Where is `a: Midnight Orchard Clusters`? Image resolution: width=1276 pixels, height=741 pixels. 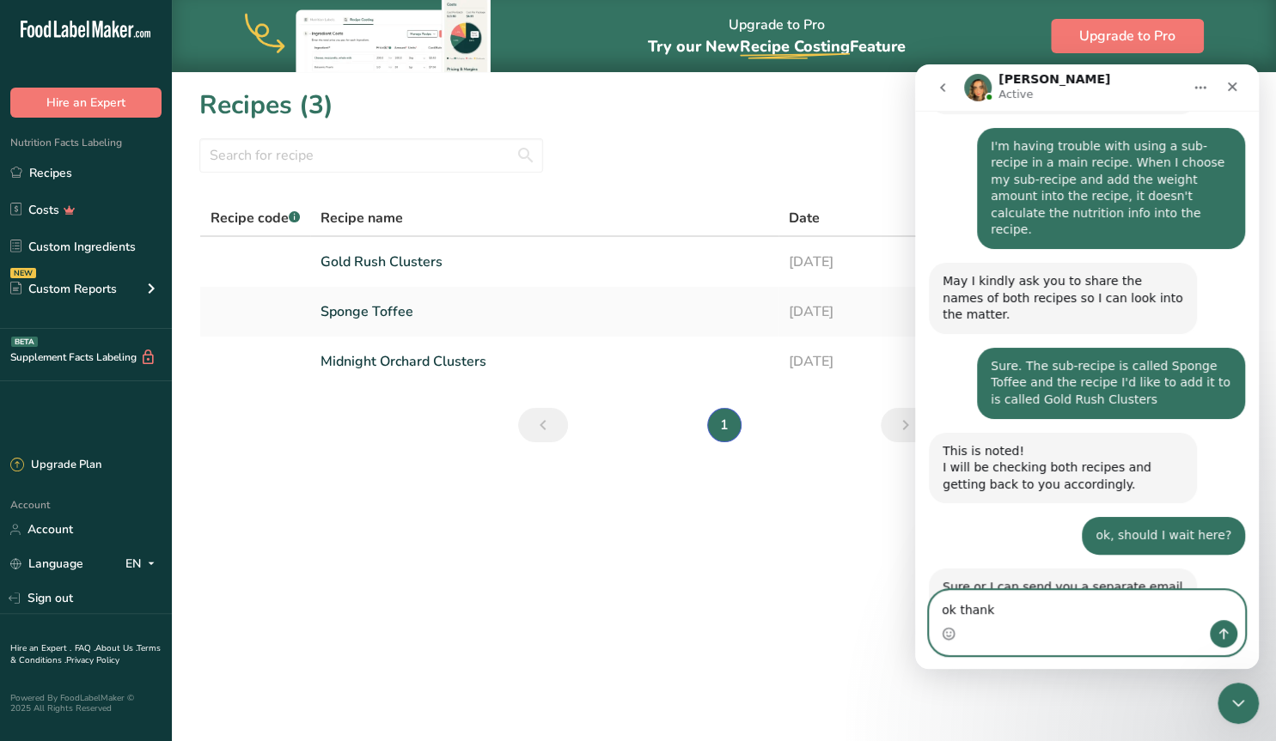
a: Midnight Orchard Clusters is located at coordinates (544, 362).